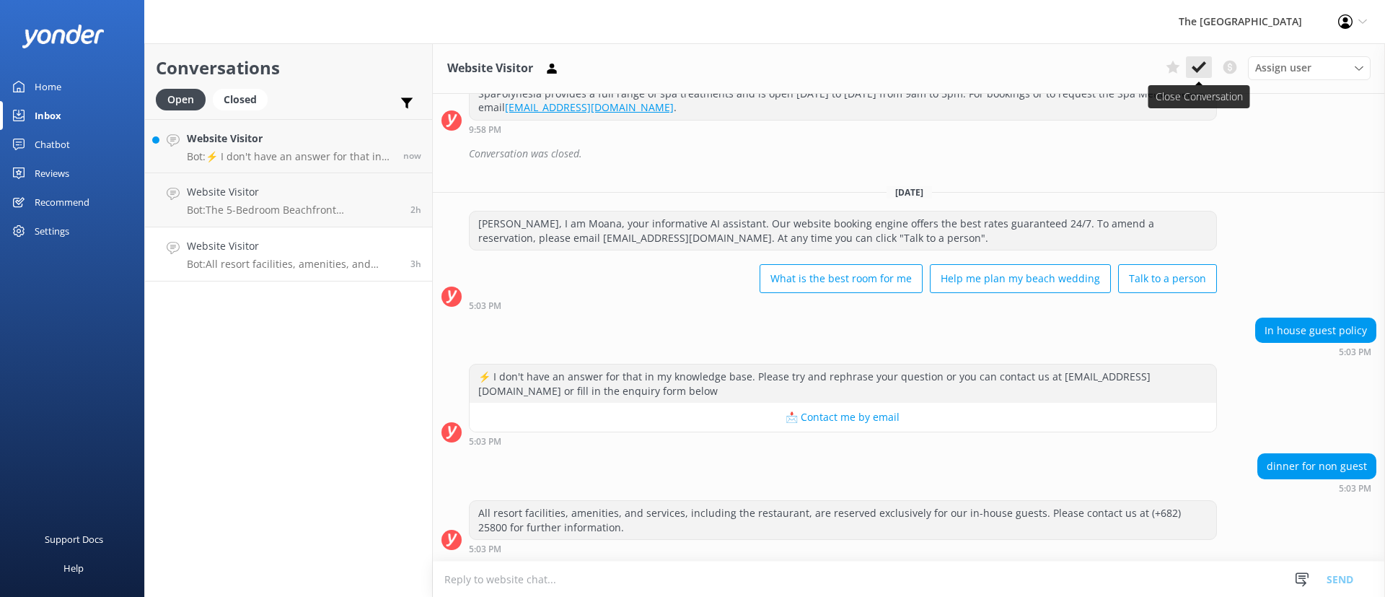 This screenshot has height=597, width=1385. I want to click on span: Assign user, so click(1284, 68).